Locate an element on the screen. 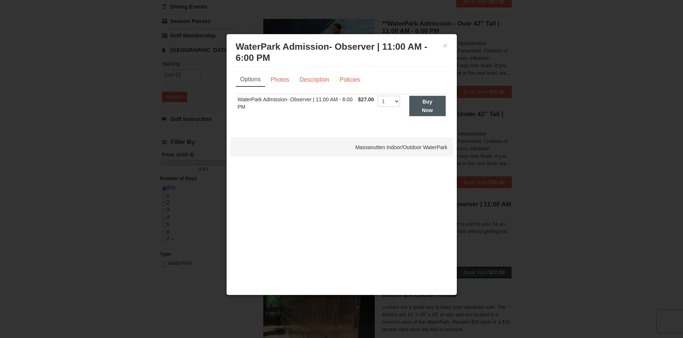  strong: Buy Now is located at coordinates (428, 106).